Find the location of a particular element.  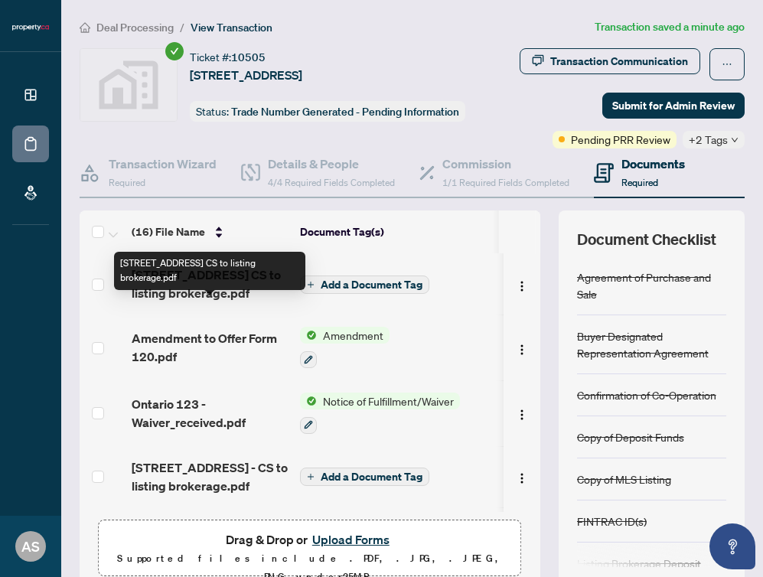

div: Copy of Deposit Funds is located at coordinates (631, 437).